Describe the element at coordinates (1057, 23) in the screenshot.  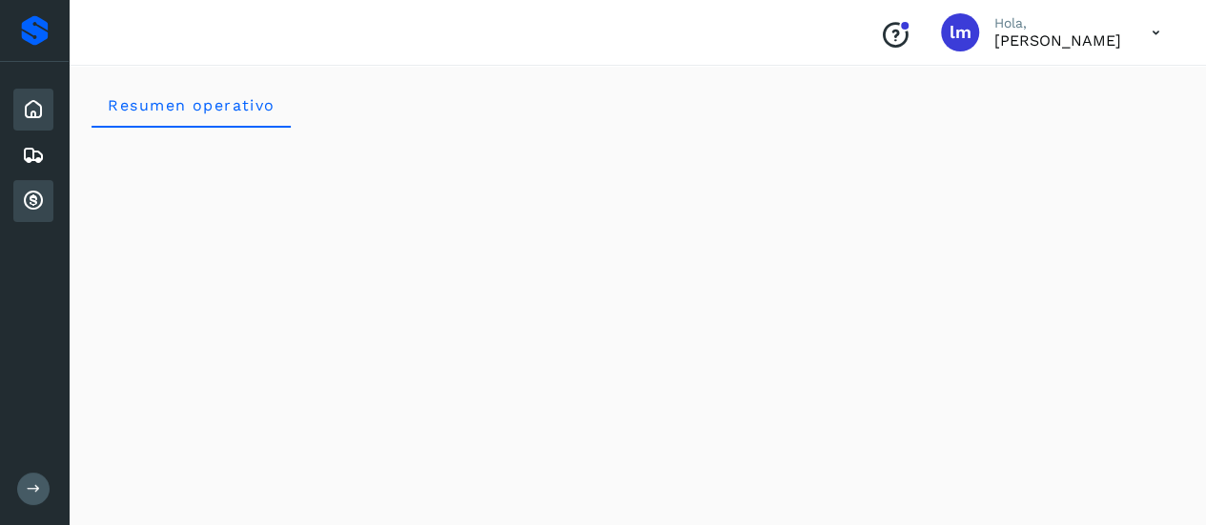
I see `p: Hola,` at that location.